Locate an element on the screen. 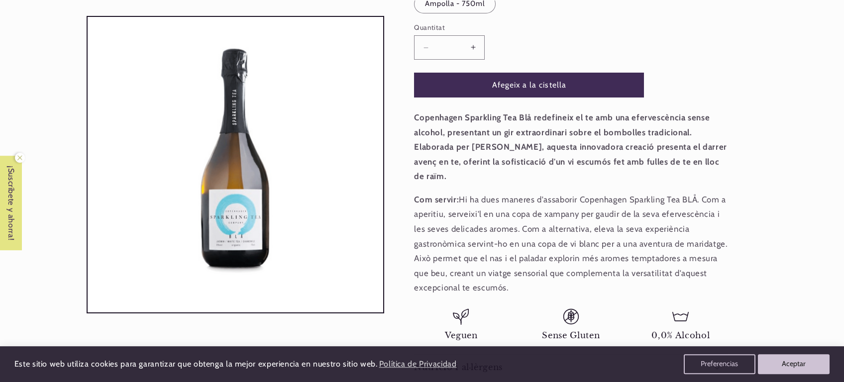  span: Veguen is located at coordinates (461, 336).